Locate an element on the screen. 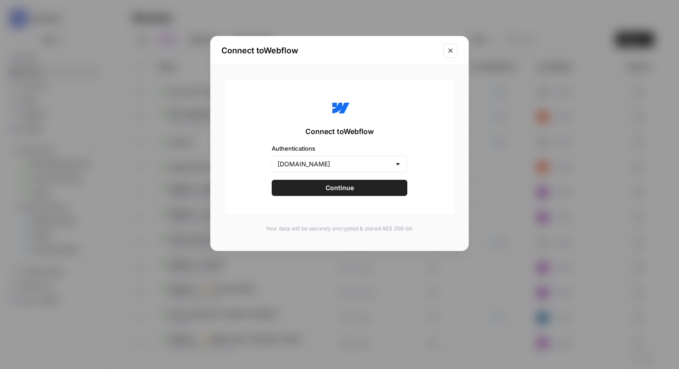 Image resolution: width=679 pixels, height=369 pixels. span: Continue is located at coordinates (339, 188).